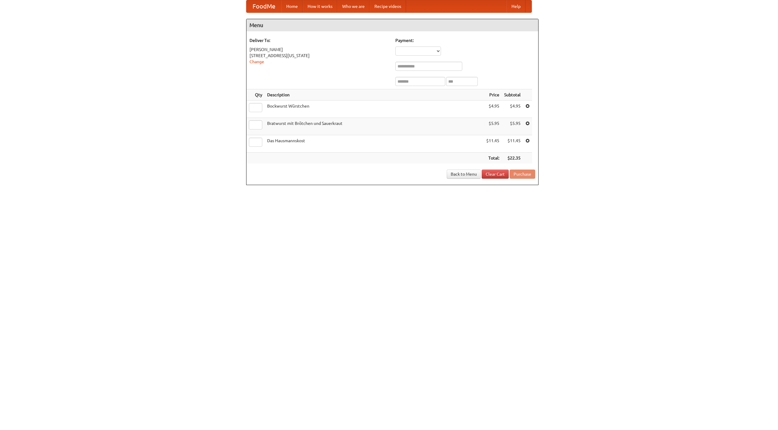 The width and height of the screenshot is (778, 430). I want to click on h5: Payment:, so click(465, 40).